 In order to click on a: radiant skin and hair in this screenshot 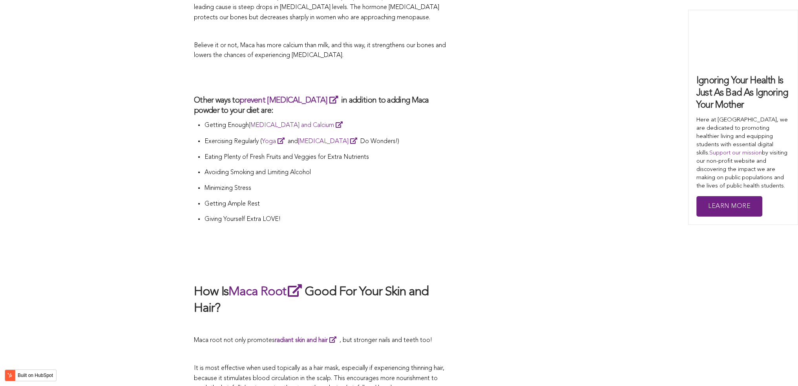, I will do `click(307, 340)`.